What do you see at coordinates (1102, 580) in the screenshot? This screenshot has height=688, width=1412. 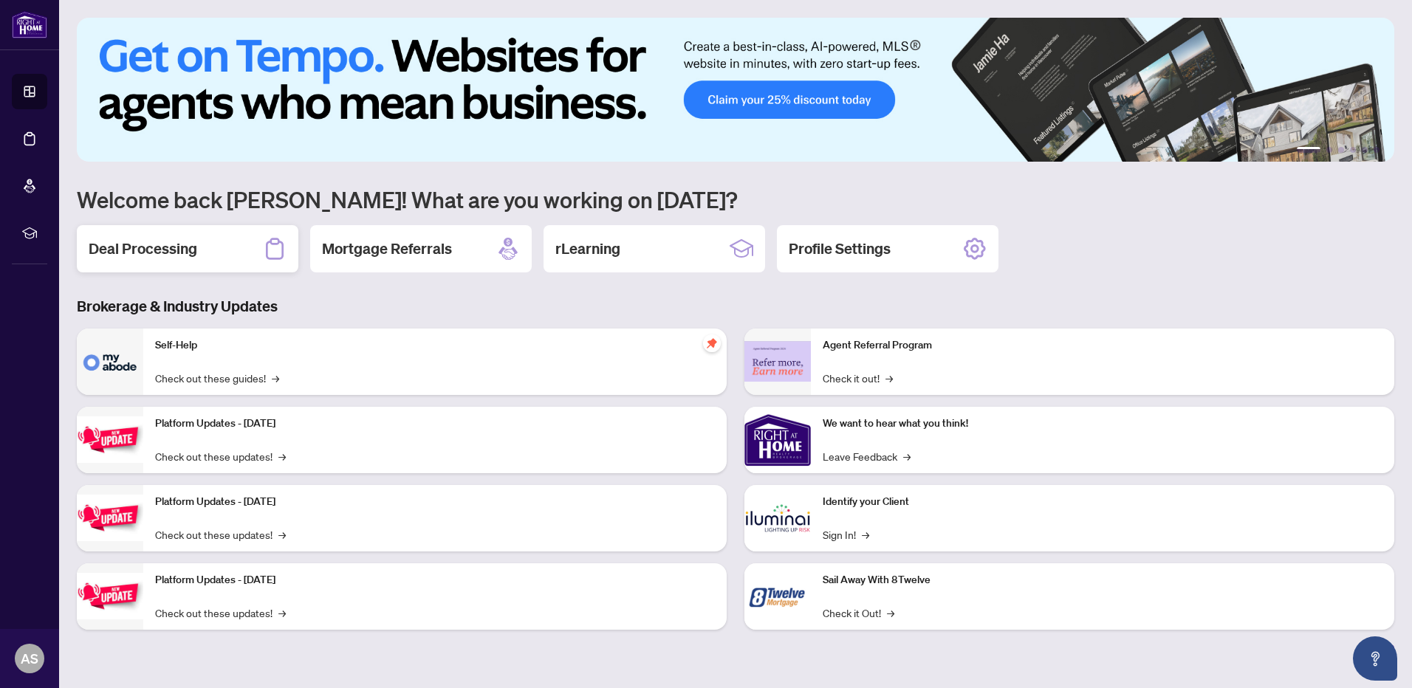 I see `p: Sail Away With 8Twelve` at bounding box center [1102, 580].